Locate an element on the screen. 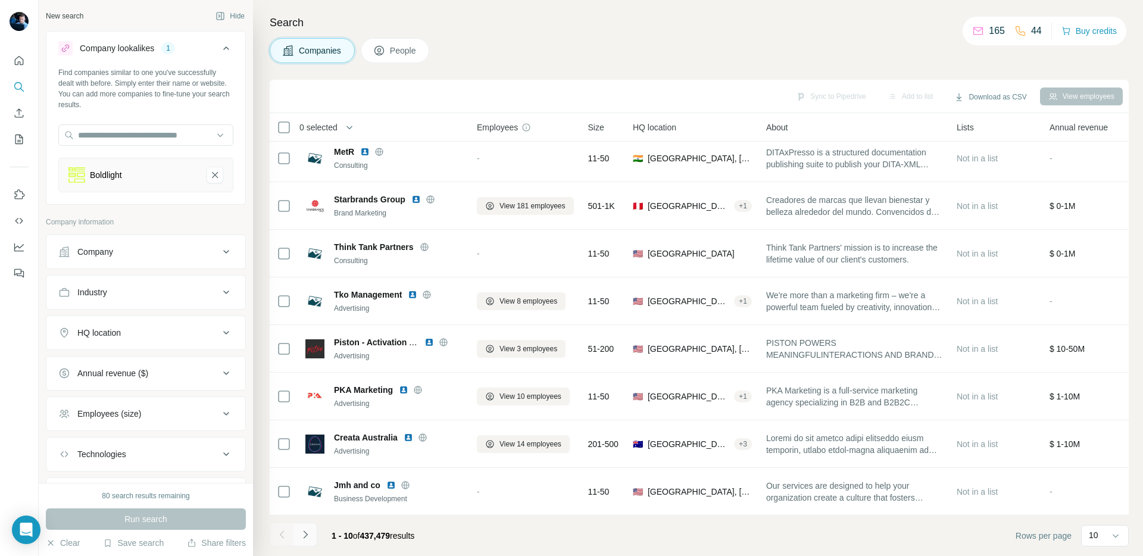 The height and width of the screenshot is (556, 1143). div: Business Development is located at coordinates (398, 499).